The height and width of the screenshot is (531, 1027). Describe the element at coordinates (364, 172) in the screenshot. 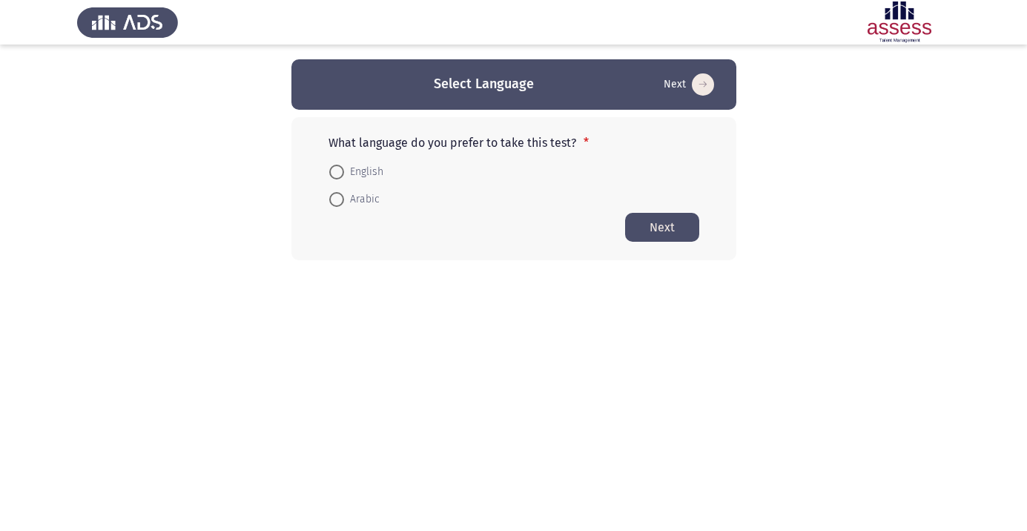

I see `span: English` at that location.